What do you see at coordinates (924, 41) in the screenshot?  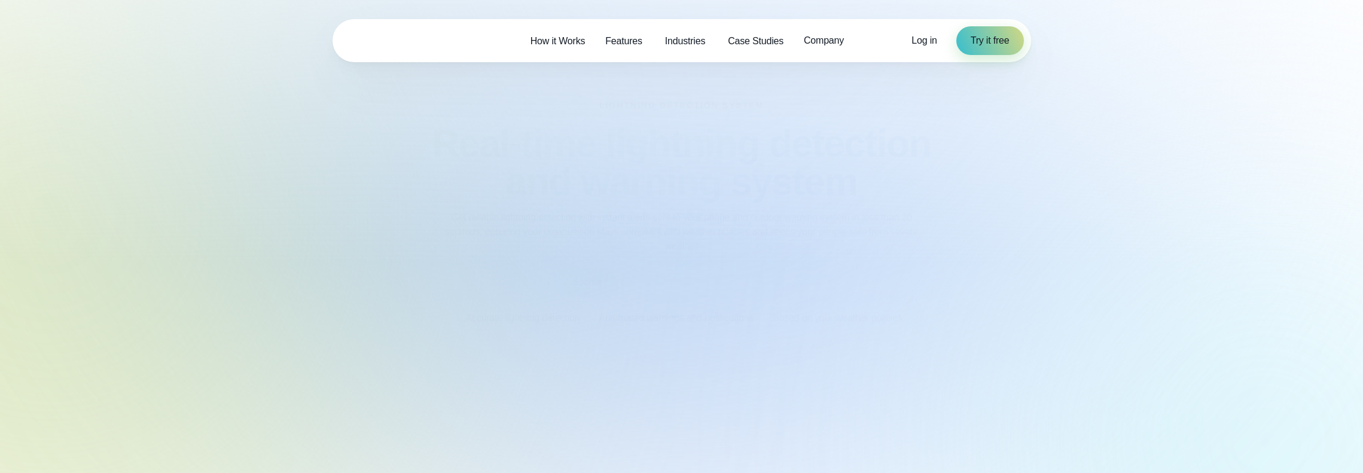 I see `a: Log in` at bounding box center [924, 41].